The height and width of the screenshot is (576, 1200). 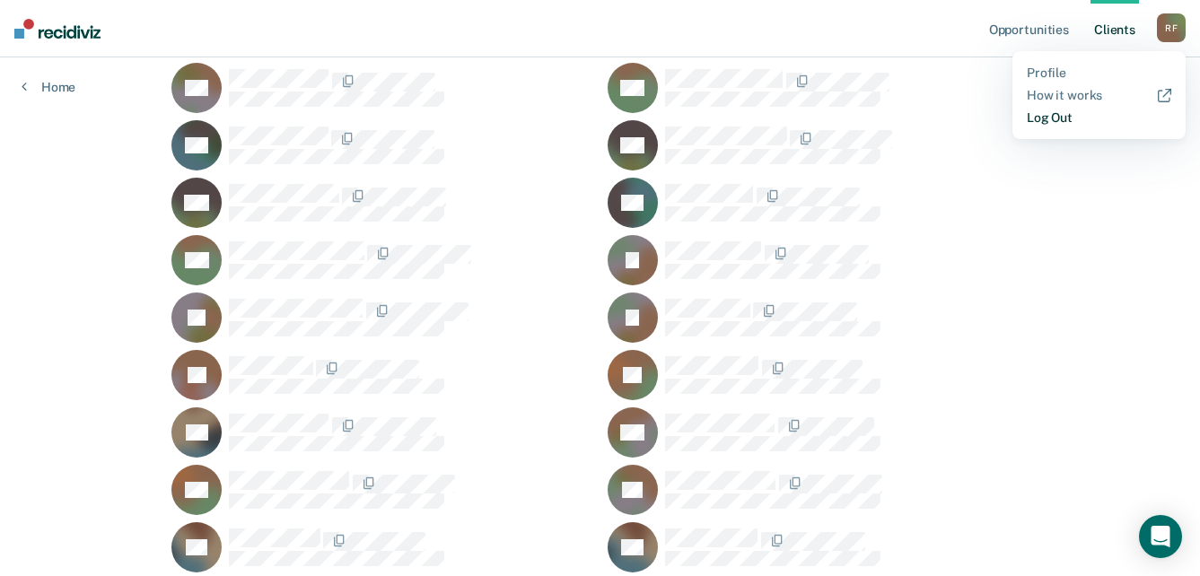 What do you see at coordinates (1098, 118) in the screenshot?
I see `a: Log Out` at bounding box center [1098, 118].